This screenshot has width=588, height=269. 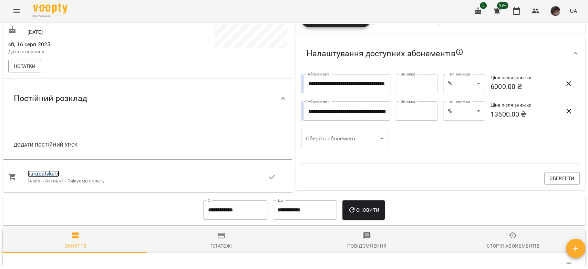 What do you see at coordinates (77, 52) in the screenshot?
I see `p: Дата створення` at bounding box center [77, 52].